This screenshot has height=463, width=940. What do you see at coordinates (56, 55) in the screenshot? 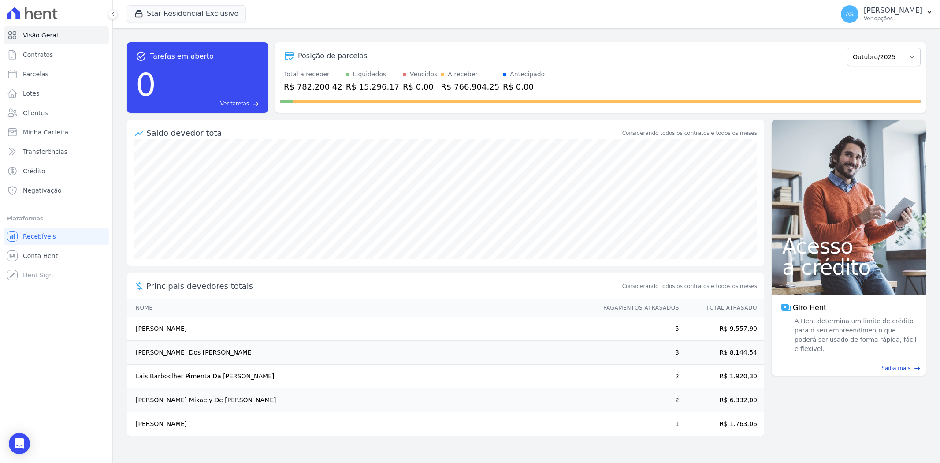
I see `a: Contratos` at bounding box center [56, 55].